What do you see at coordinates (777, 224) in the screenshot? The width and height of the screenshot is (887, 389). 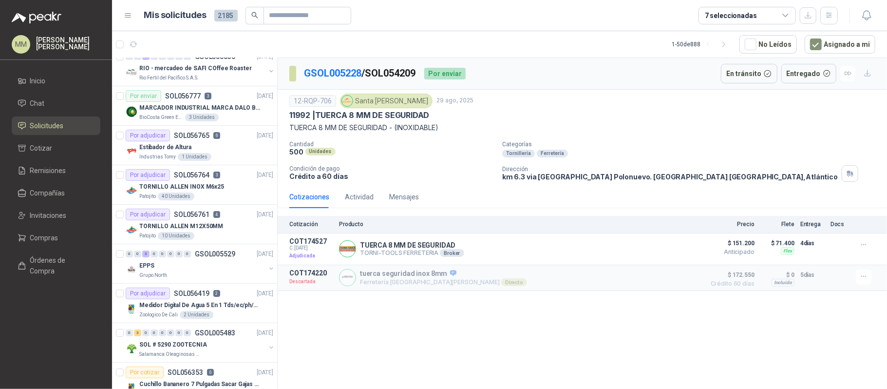 I see `p: Flete` at bounding box center [777, 224].